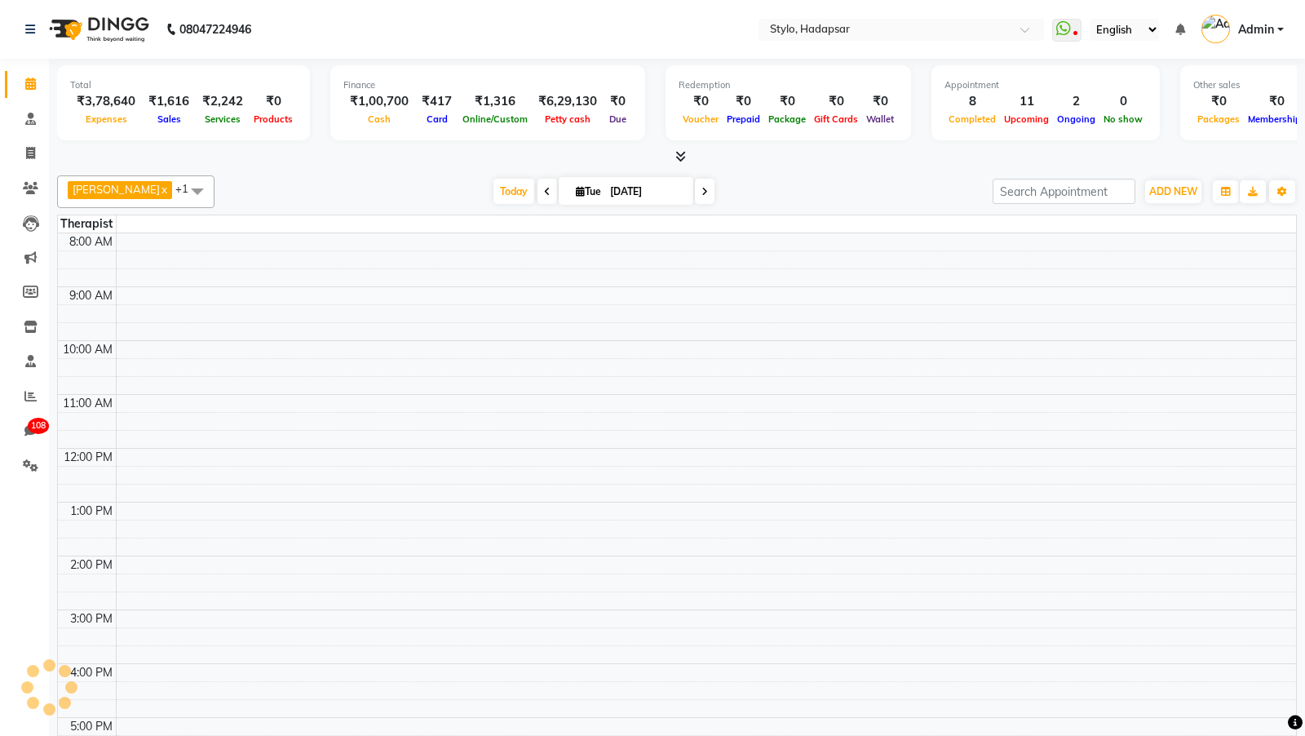  Describe the element at coordinates (495, 101) in the screenshot. I see `div: ₹1,316` at that location.